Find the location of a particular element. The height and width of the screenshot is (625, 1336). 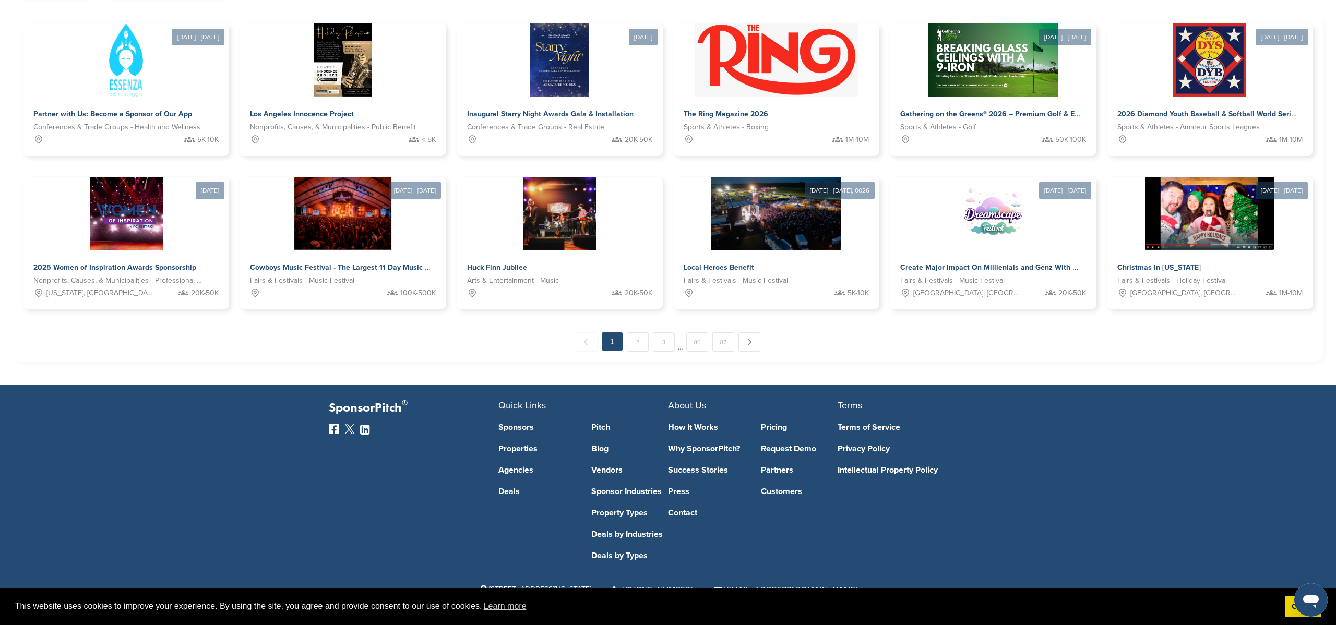

span: Sports & Athletes - Boxing is located at coordinates (726, 127).